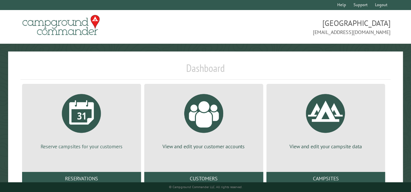  What do you see at coordinates (81, 147) in the screenshot?
I see `p: Reserve campsites for your customers` at bounding box center [81, 147].